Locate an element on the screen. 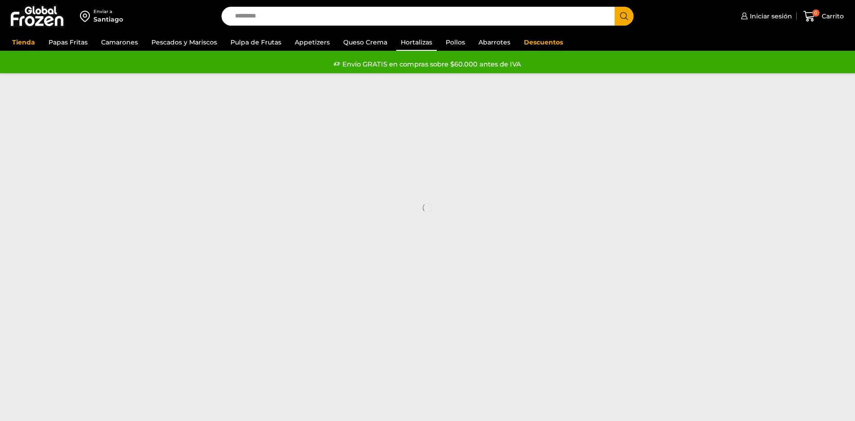 The image size is (855, 421). a: Papas Fritas is located at coordinates (68, 42).